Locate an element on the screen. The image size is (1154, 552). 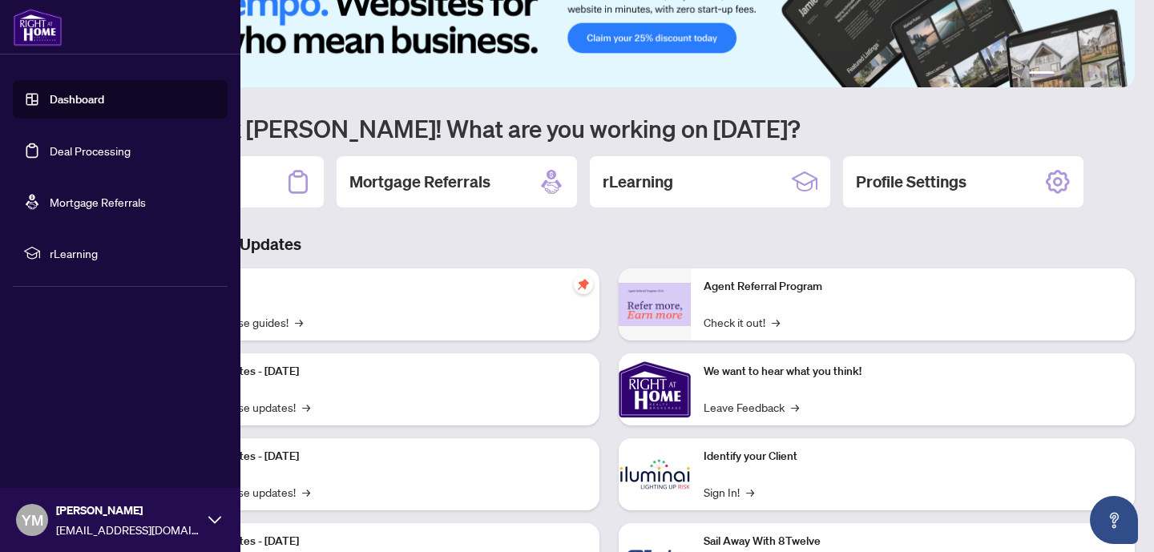
a: Leave Feedback→ is located at coordinates (751, 407).